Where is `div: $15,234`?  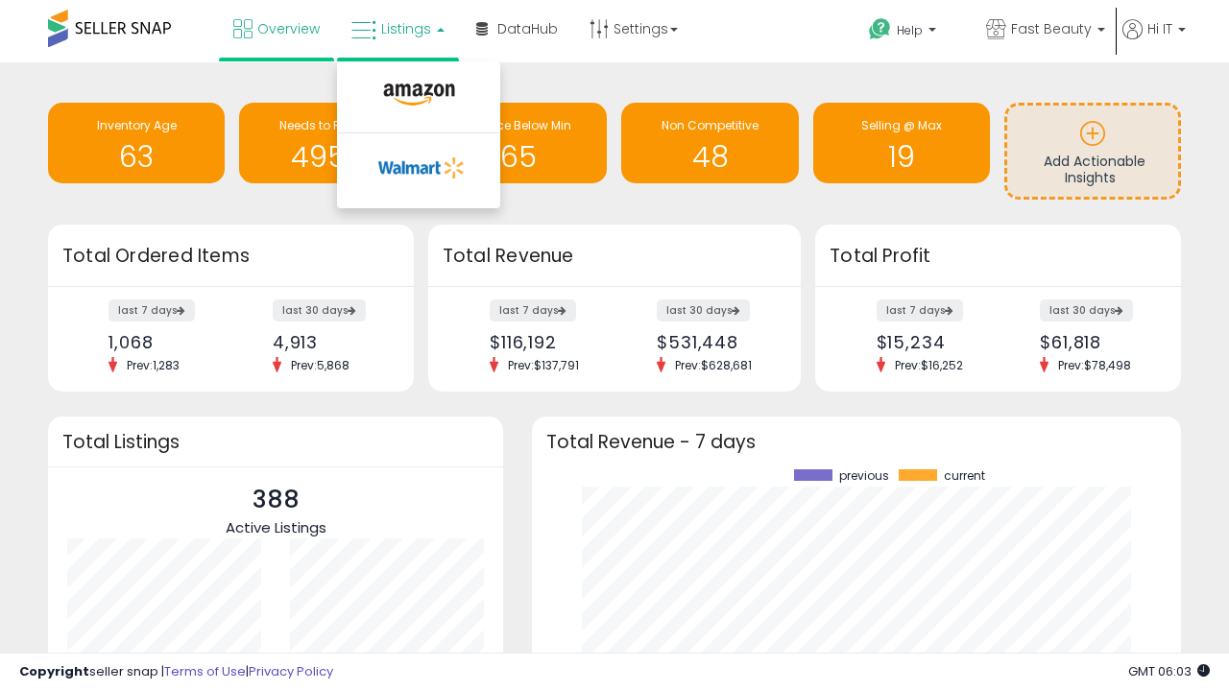 div: $15,234 is located at coordinates (930, 342).